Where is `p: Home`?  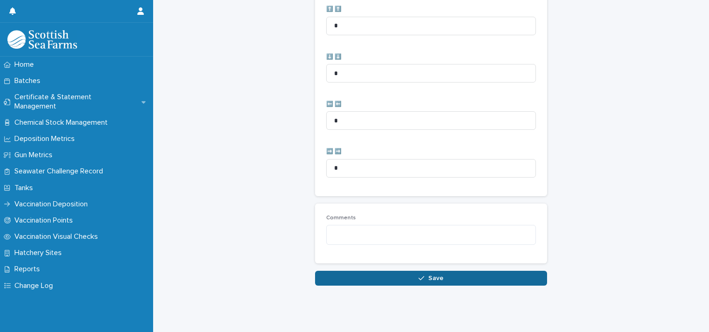 p: Home is located at coordinates (26, 64).